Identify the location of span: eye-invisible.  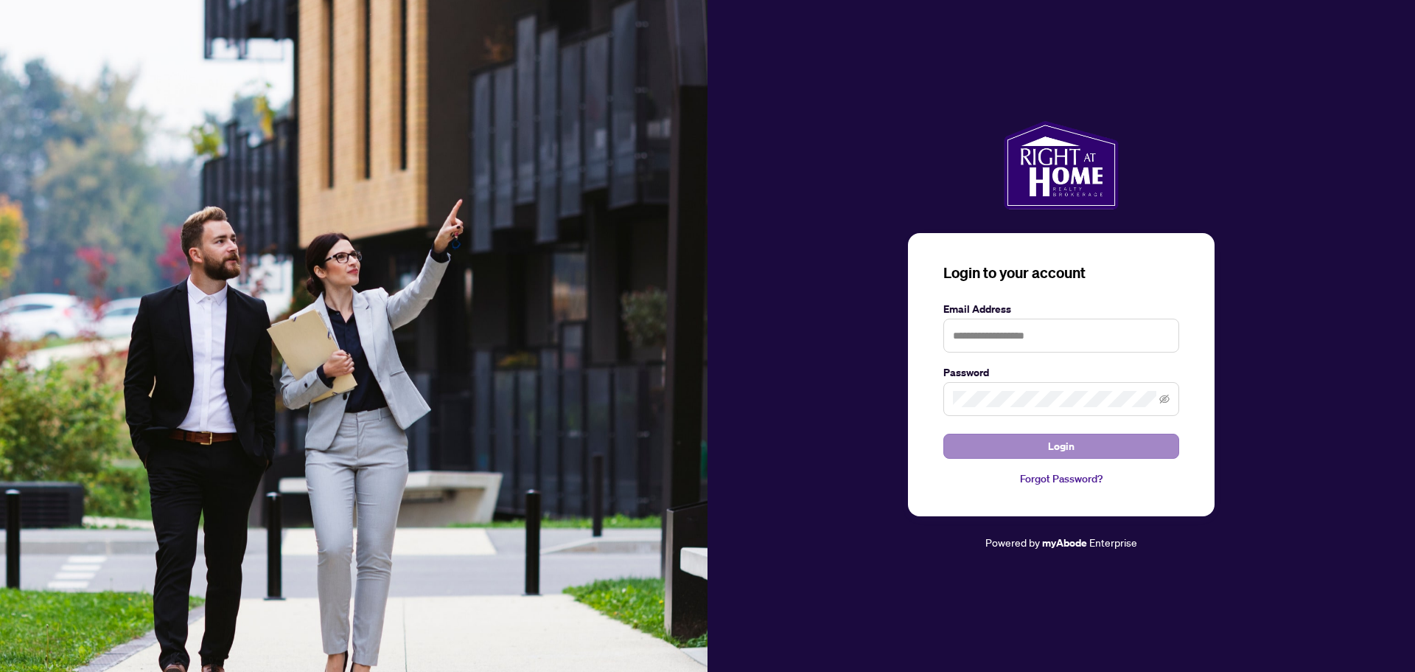
(1165, 399).